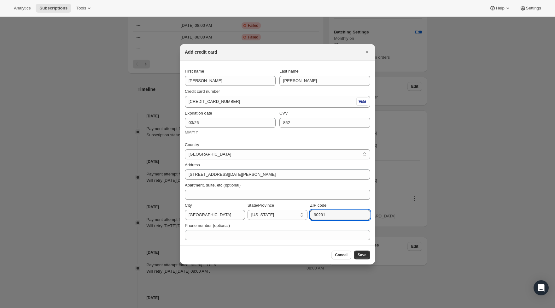 This screenshot has width=555, height=308. I want to click on span: MM/YY, so click(191, 132).